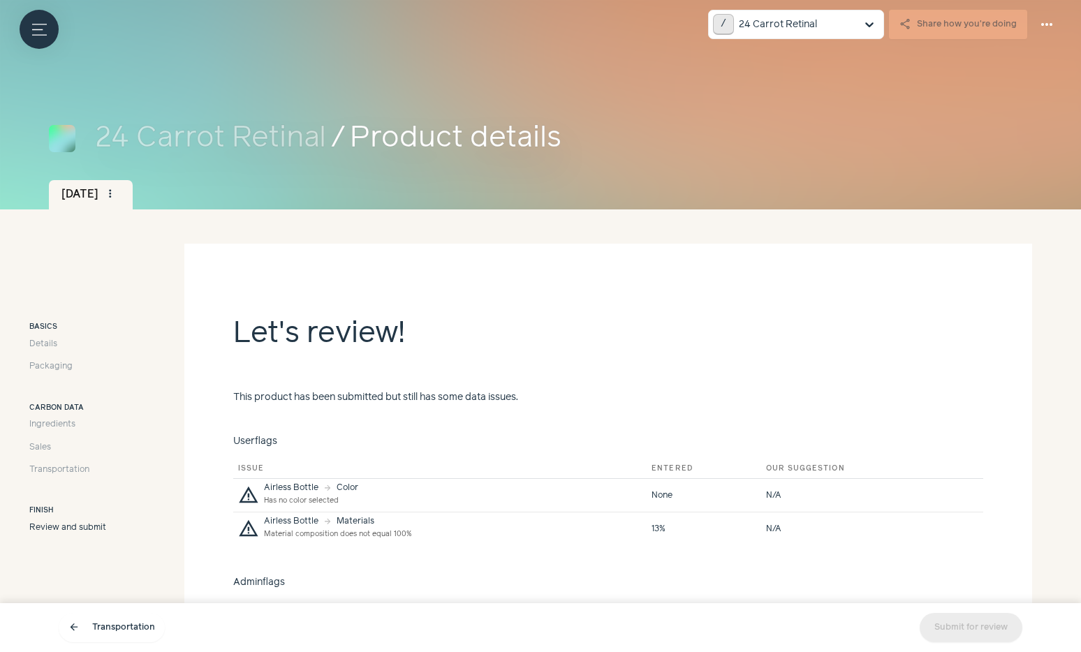 This screenshot has height=652, width=1081. Describe the element at coordinates (691, 138) in the screenshot. I see `span: Product details` at that location.